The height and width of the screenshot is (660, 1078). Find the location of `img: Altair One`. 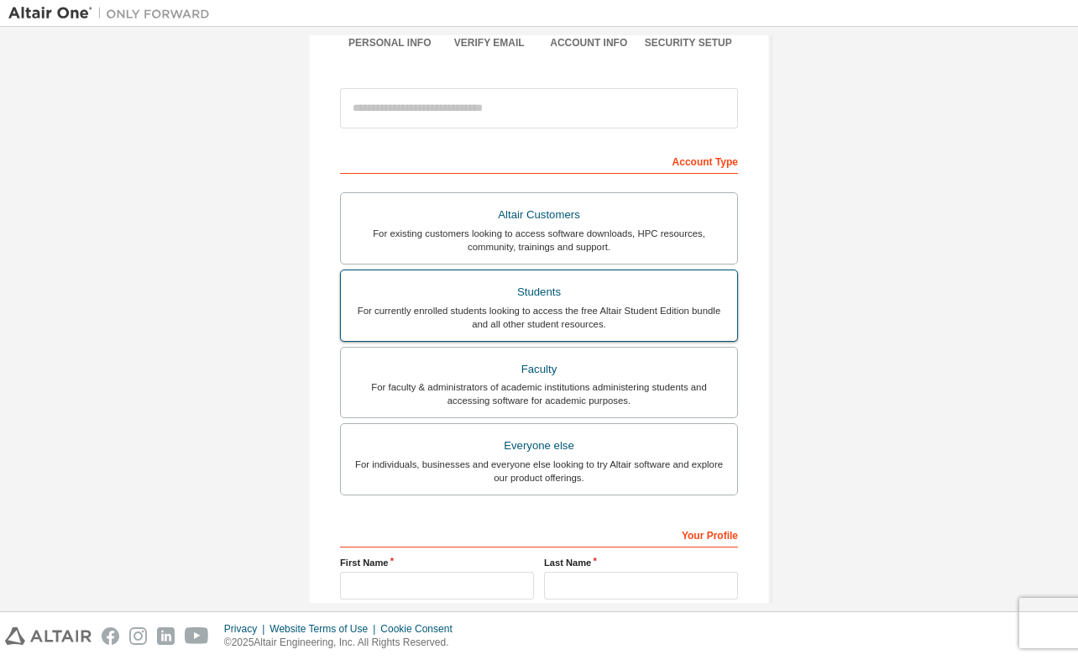

img: Altair One is located at coordinates (113, 13).